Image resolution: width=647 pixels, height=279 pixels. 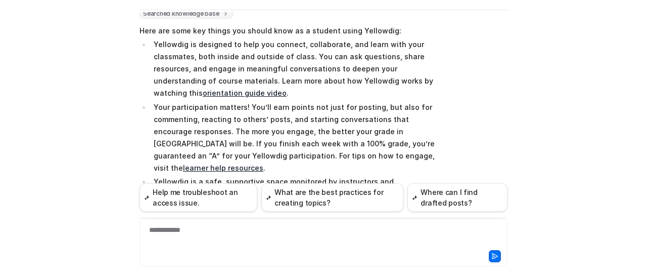 I want to click on a: learner help resources, so click(x=223, y=167).